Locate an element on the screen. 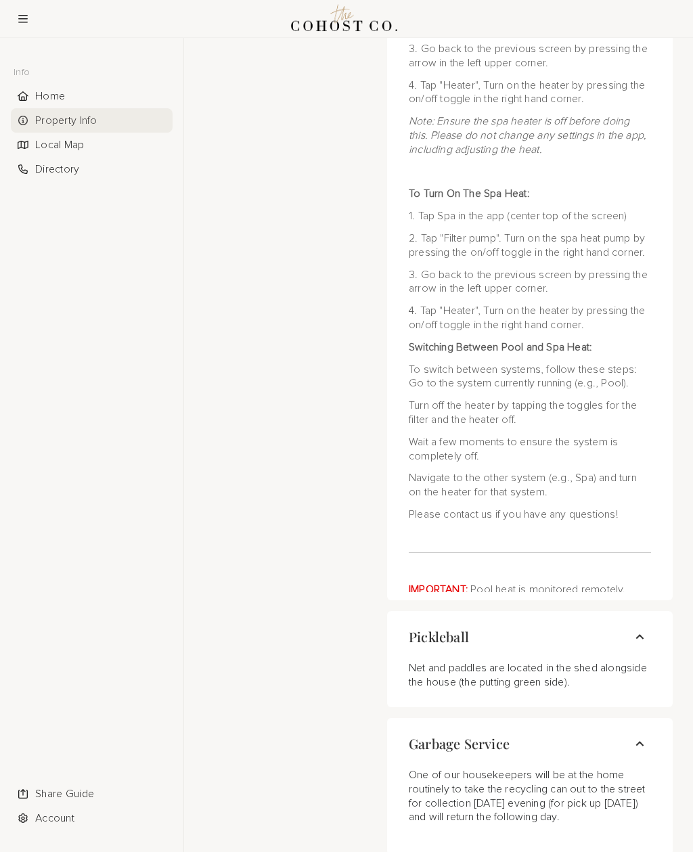 This screenshot has width=693, height=852. em: Note: Ensure the spa heater is off before doing this. Please do not change any settings in the ap... is located at coordinates (529, 135).